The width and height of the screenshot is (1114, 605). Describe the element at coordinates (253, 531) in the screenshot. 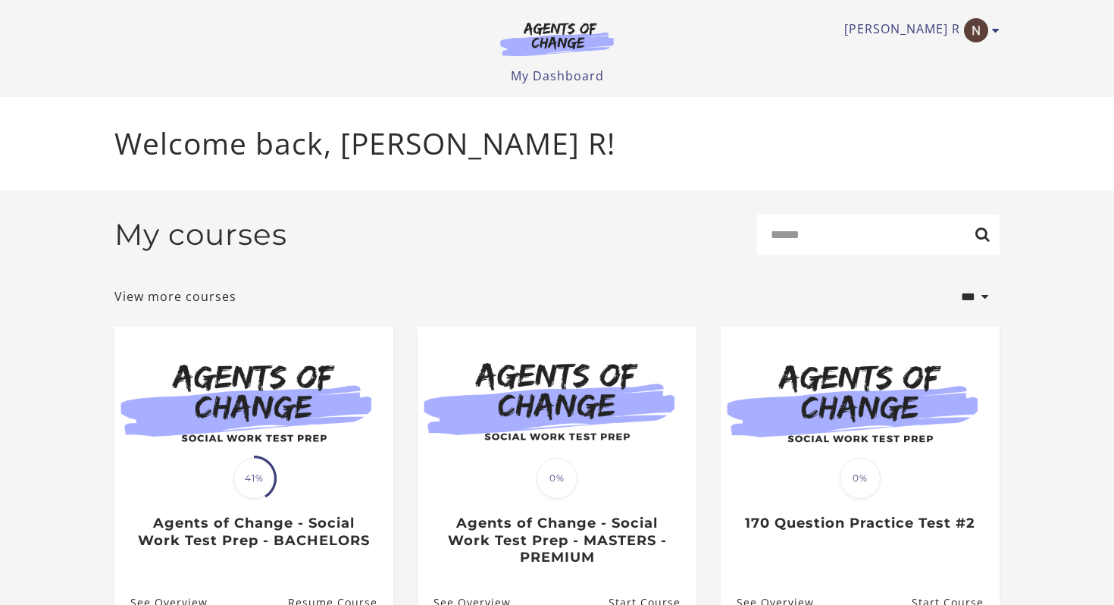

I see `h3: Agents of Change - Social Work Test Prep - BACHELORS` at that location.